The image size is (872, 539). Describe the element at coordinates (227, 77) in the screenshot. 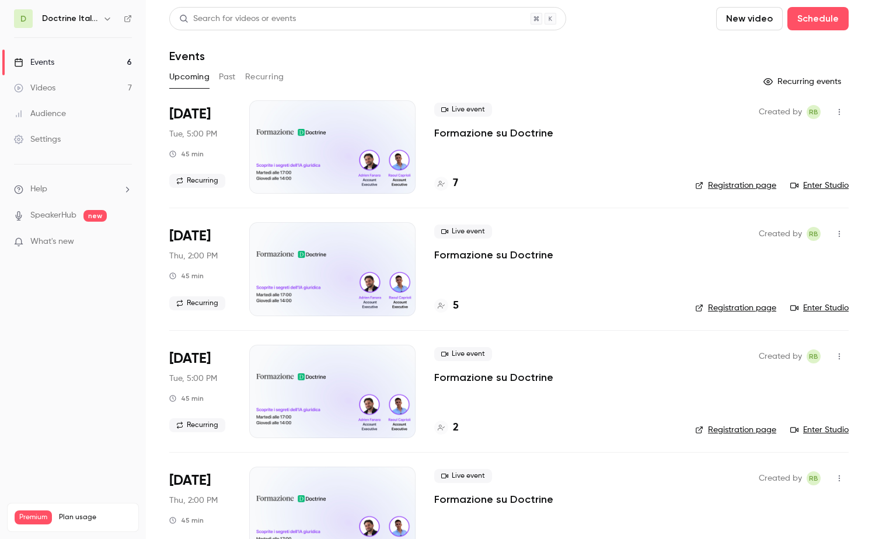

I see `button: Past` at that location.